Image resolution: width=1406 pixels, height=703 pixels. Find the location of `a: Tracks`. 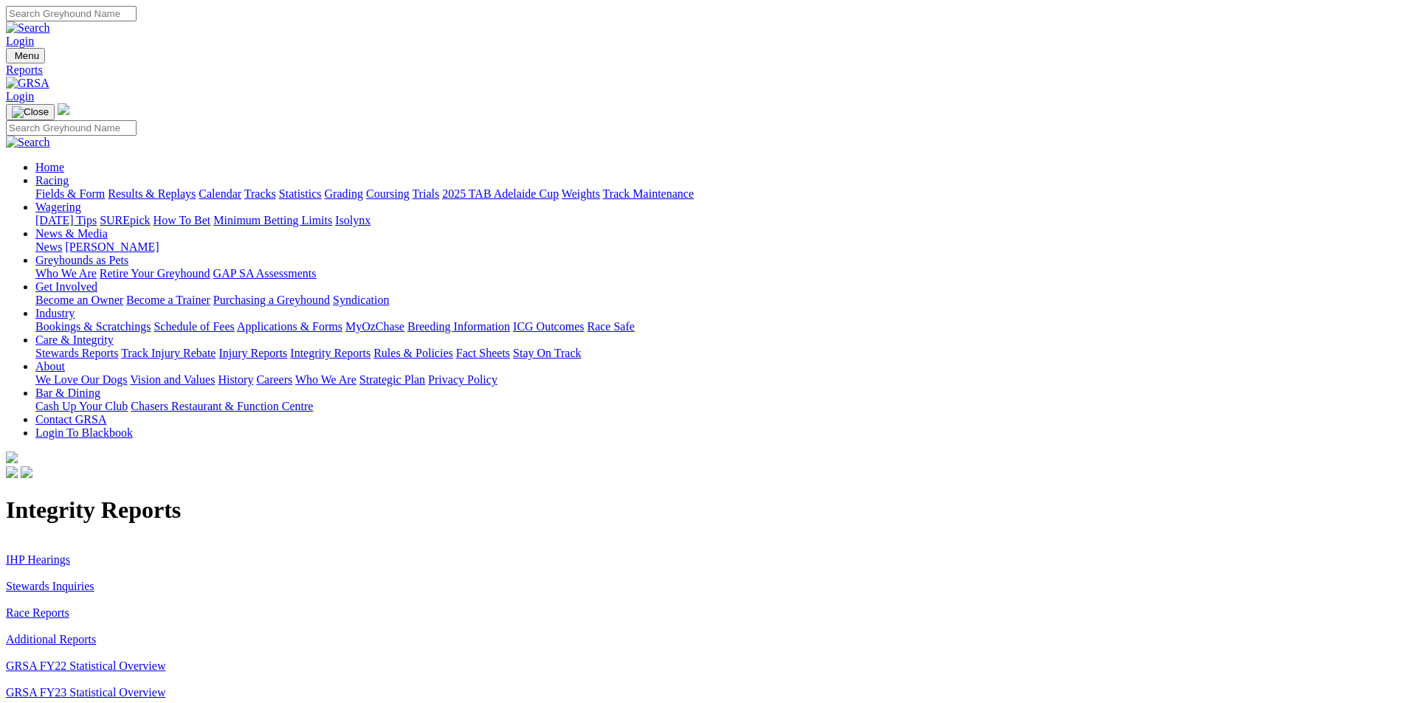

a: Tracks is located at coordinates (260, 193).